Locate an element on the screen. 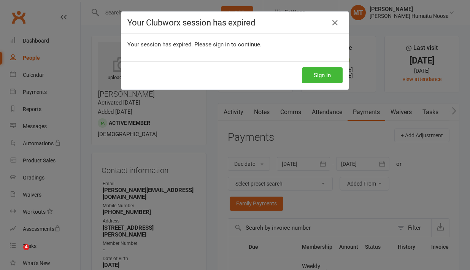  span: 4 is located at coordinates (26, 247).